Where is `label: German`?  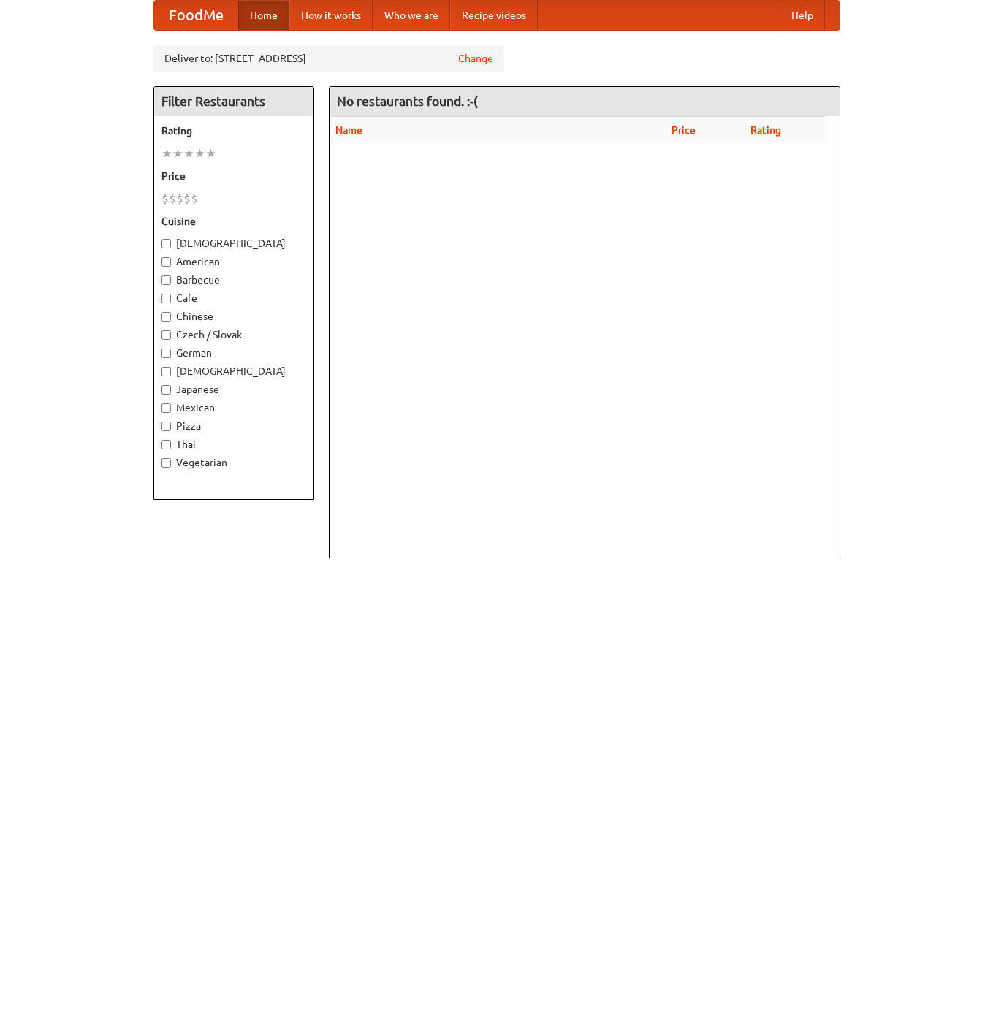
label: German is located at coordinates (234, 353).